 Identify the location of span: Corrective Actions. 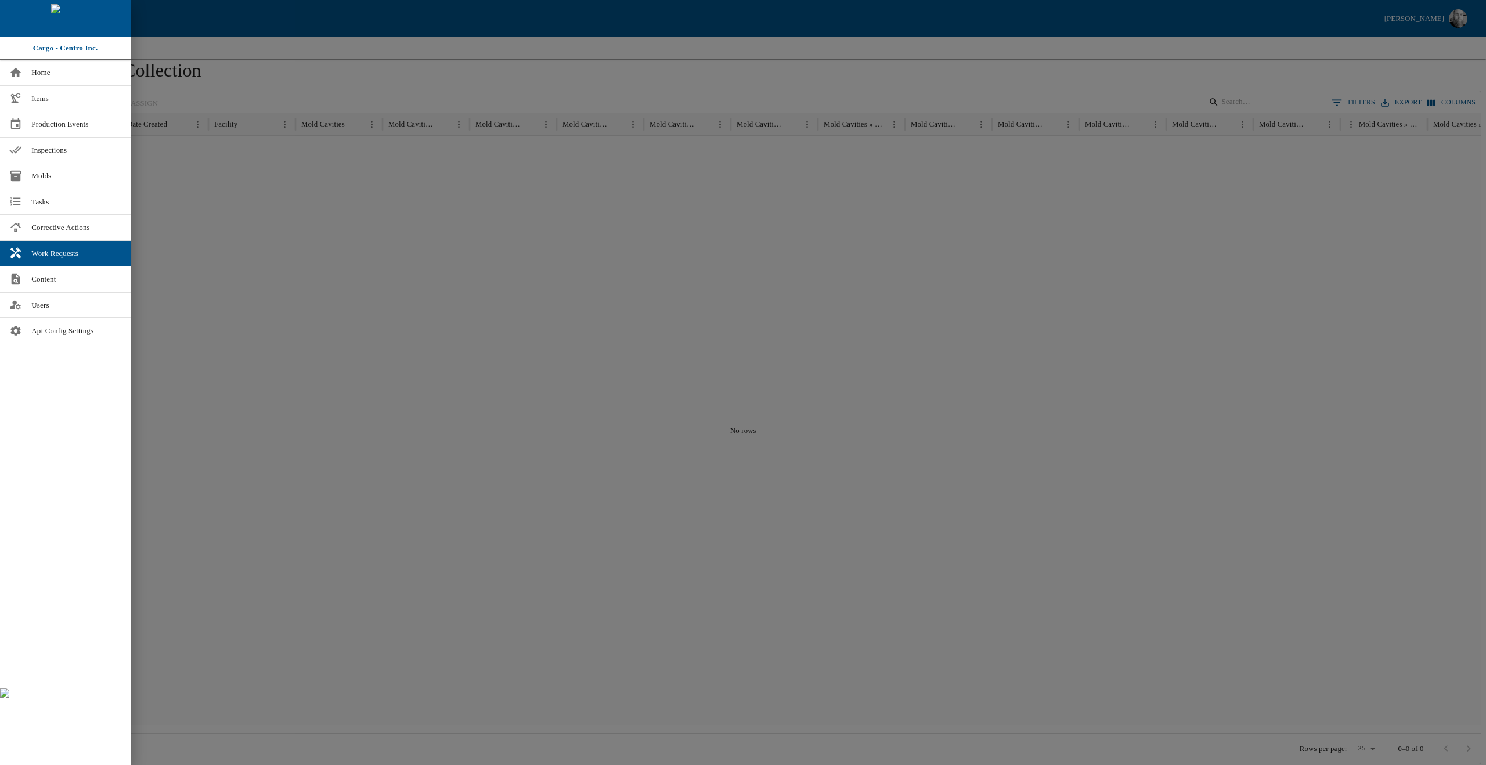
(76, 228).